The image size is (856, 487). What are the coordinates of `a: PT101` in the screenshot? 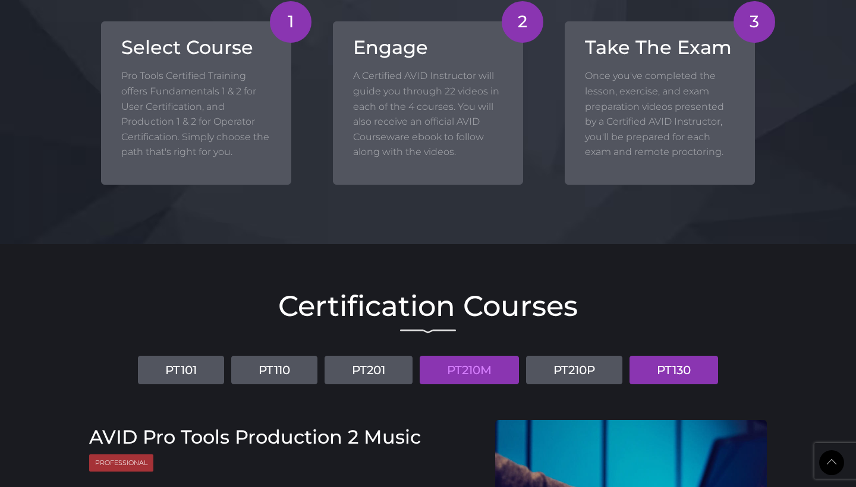 It's located at (181, 370).